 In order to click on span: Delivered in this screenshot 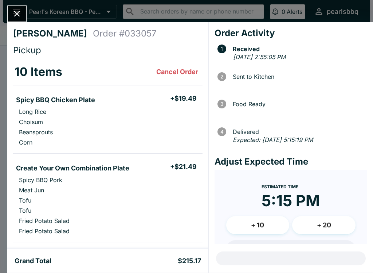, I will do `click(298, 132)`.